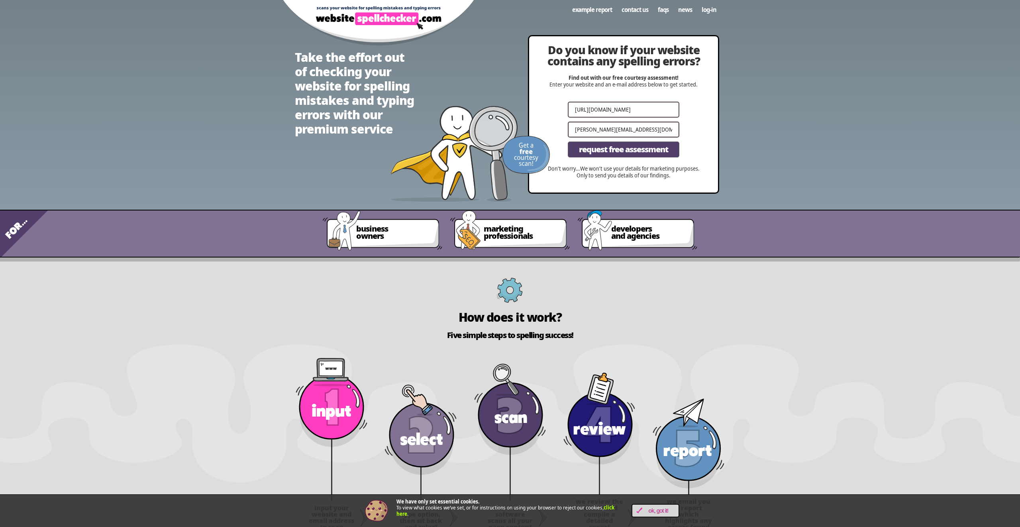 The width and height of the screenshot is (1020, 527). I want to click on a: OK, Got it!, so click(656, 511).